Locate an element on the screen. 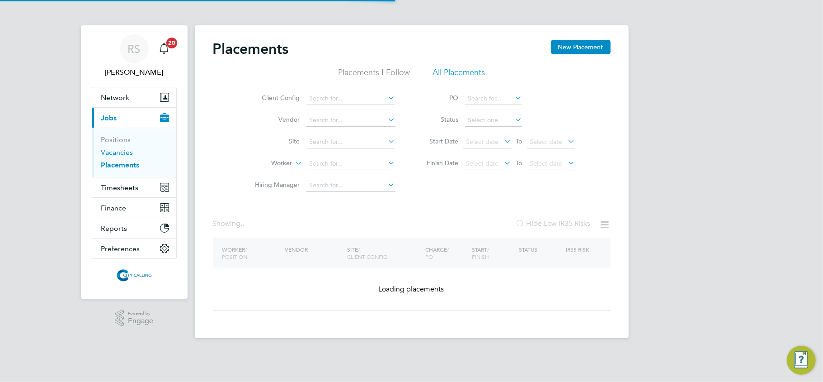  span: RS is located at coordinates (134, 49).